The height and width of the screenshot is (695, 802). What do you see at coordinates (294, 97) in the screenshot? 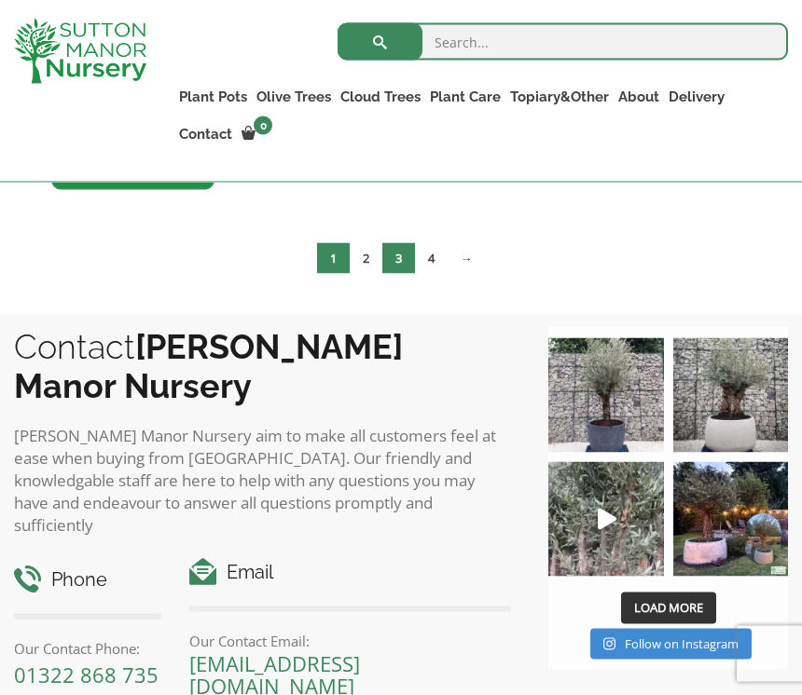
I see `a: Olive Trees` at bounding box center [294, 97].